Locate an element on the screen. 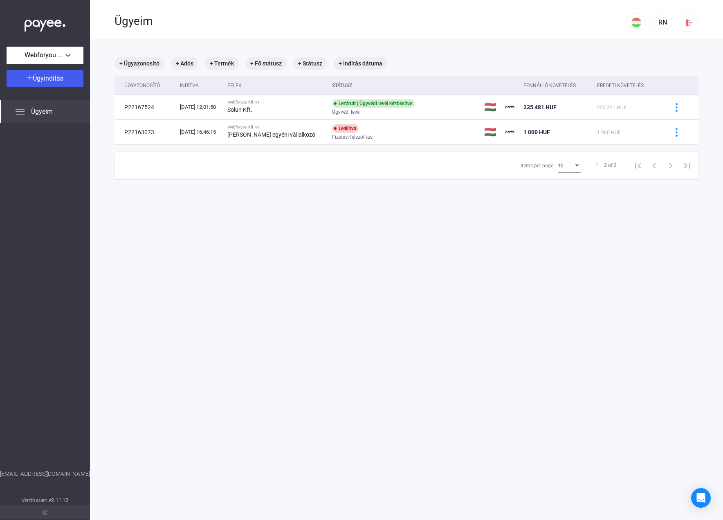  div: RN is located at coordinates (663, 22).